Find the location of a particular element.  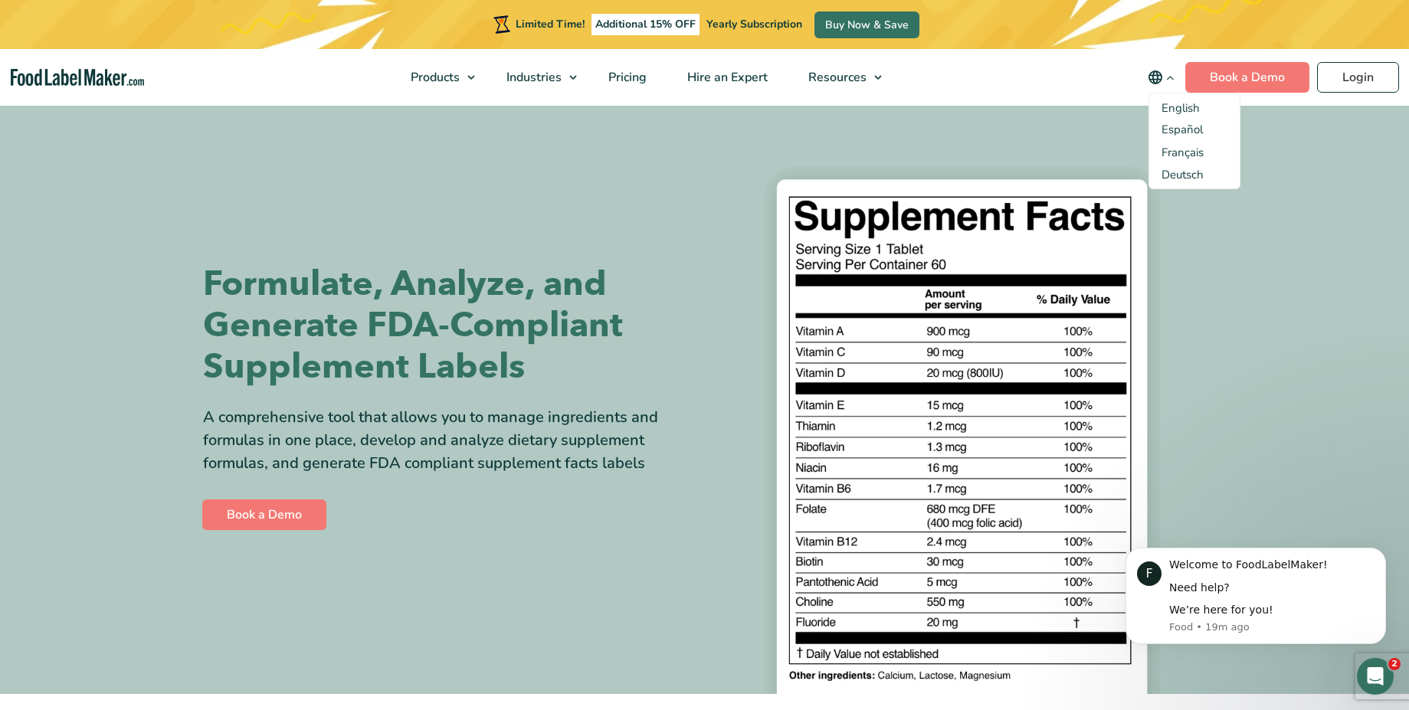

div: Welcome to FoodLabelMaker! is located at coordinates (169, 41).